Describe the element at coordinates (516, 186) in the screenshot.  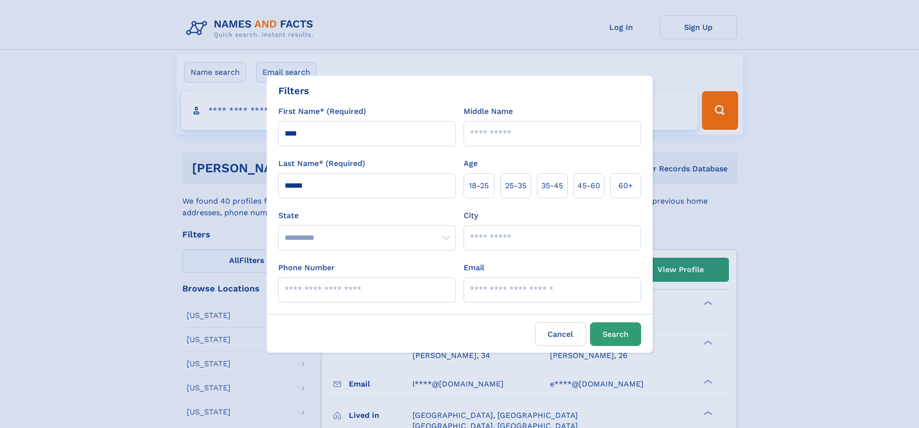
I see `span: 25‑35` at that location.